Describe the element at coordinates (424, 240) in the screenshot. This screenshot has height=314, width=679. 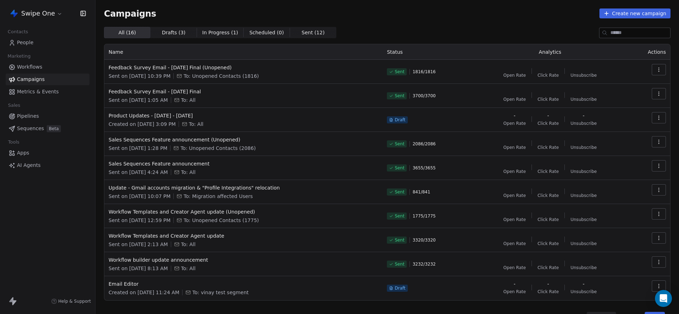
I see `span: 3320 / 3320` at that location.